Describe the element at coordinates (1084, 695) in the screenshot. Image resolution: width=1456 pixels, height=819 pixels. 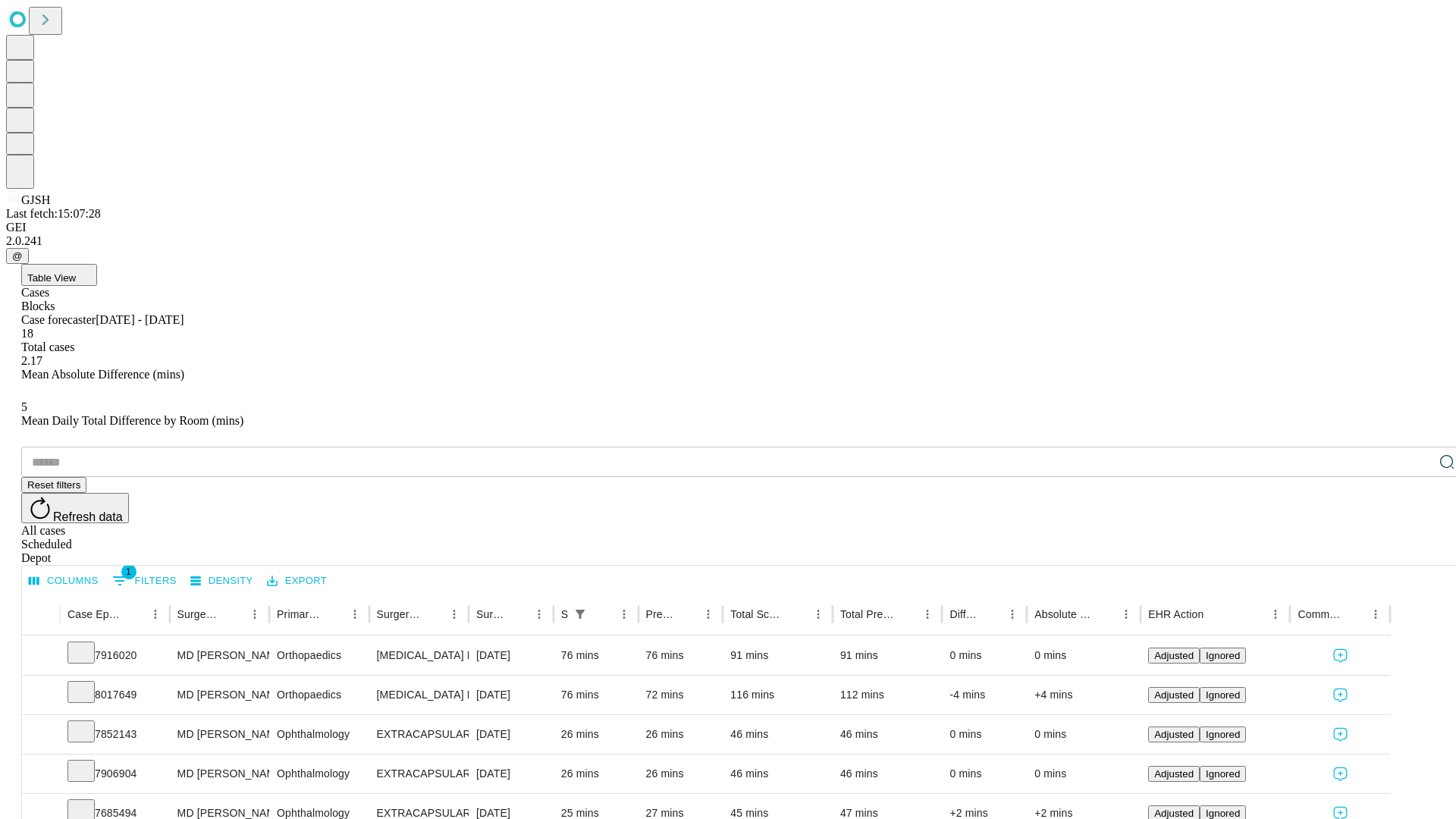
I see `div: +4 mins` at that location.